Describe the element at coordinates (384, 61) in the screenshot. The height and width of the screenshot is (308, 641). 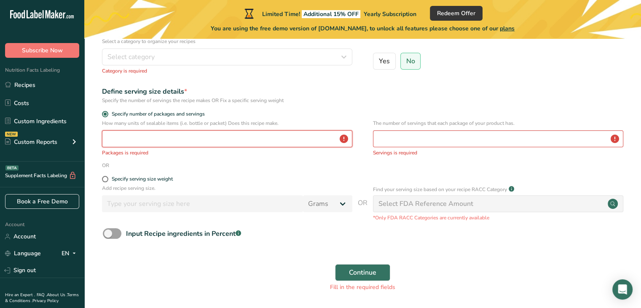
I see `span: Yes` at that location.